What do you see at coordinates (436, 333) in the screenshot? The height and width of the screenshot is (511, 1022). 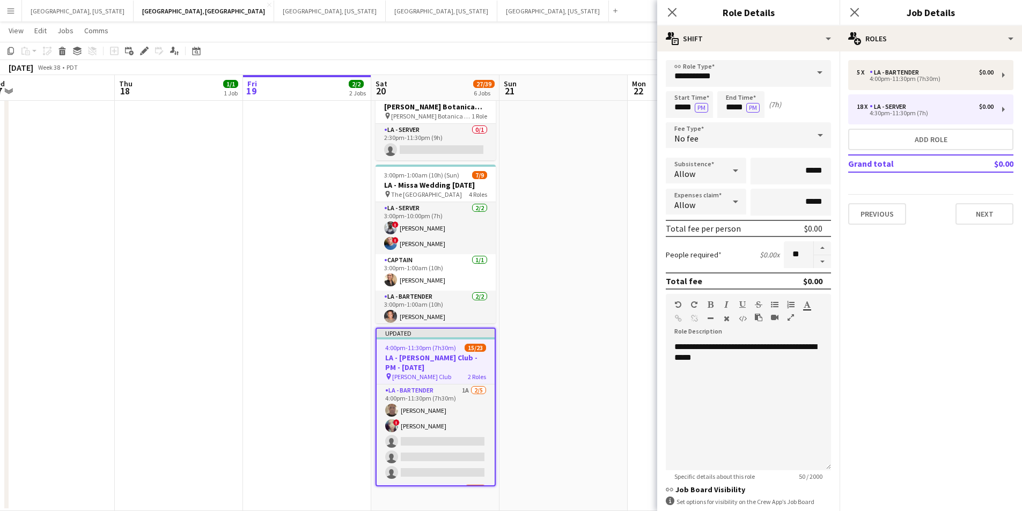 I see `div: Updated` at bounding box center [436, 333].